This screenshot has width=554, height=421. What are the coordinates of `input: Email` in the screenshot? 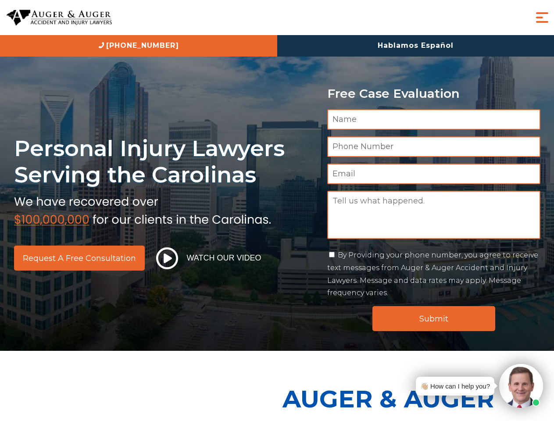 It's located at (434, 174).